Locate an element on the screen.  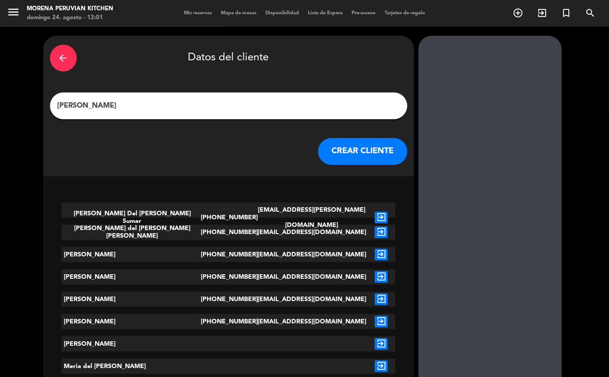
button: CREAR CLIENTE is located at coordinates (363, 151).